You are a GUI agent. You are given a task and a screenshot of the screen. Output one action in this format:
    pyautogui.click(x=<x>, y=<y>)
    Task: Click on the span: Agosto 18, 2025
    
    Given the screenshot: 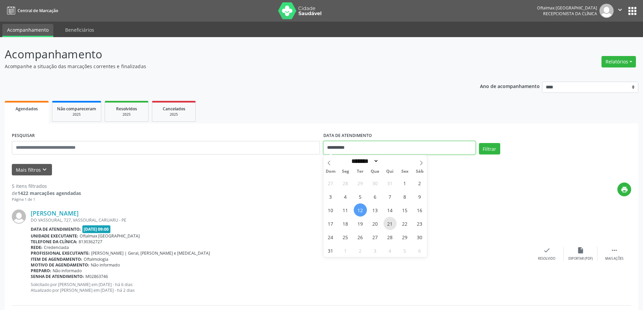 What is the action you would take?
    pyautogui.click(x=345, y=223)
    